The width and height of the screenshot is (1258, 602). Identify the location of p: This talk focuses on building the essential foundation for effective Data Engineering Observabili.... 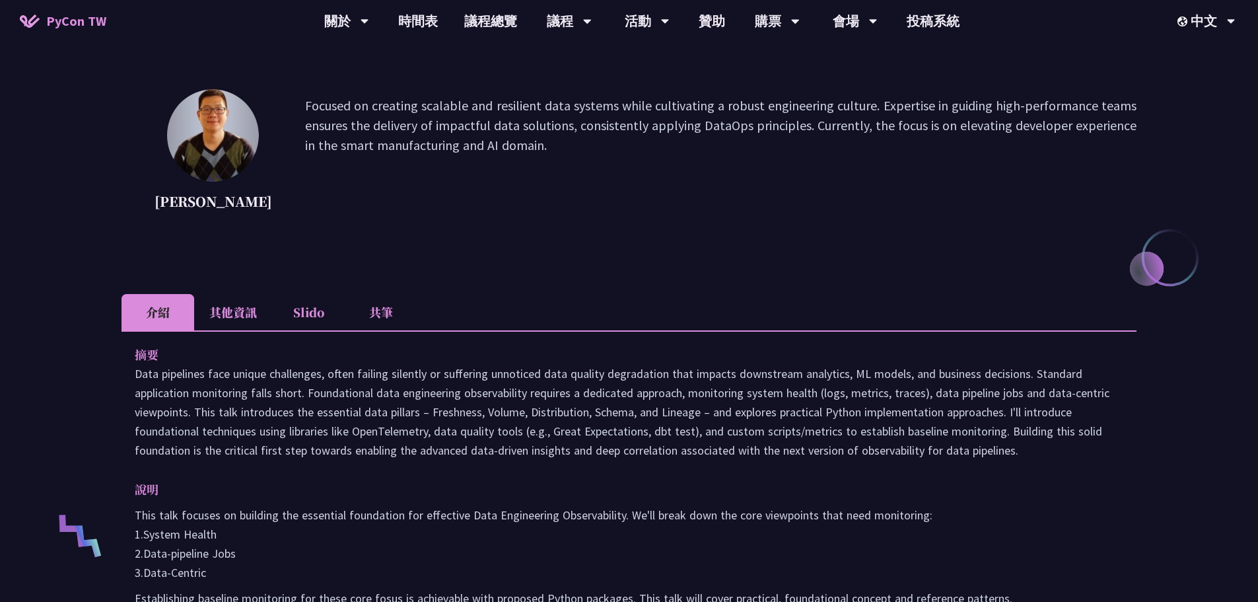
(629, 544).